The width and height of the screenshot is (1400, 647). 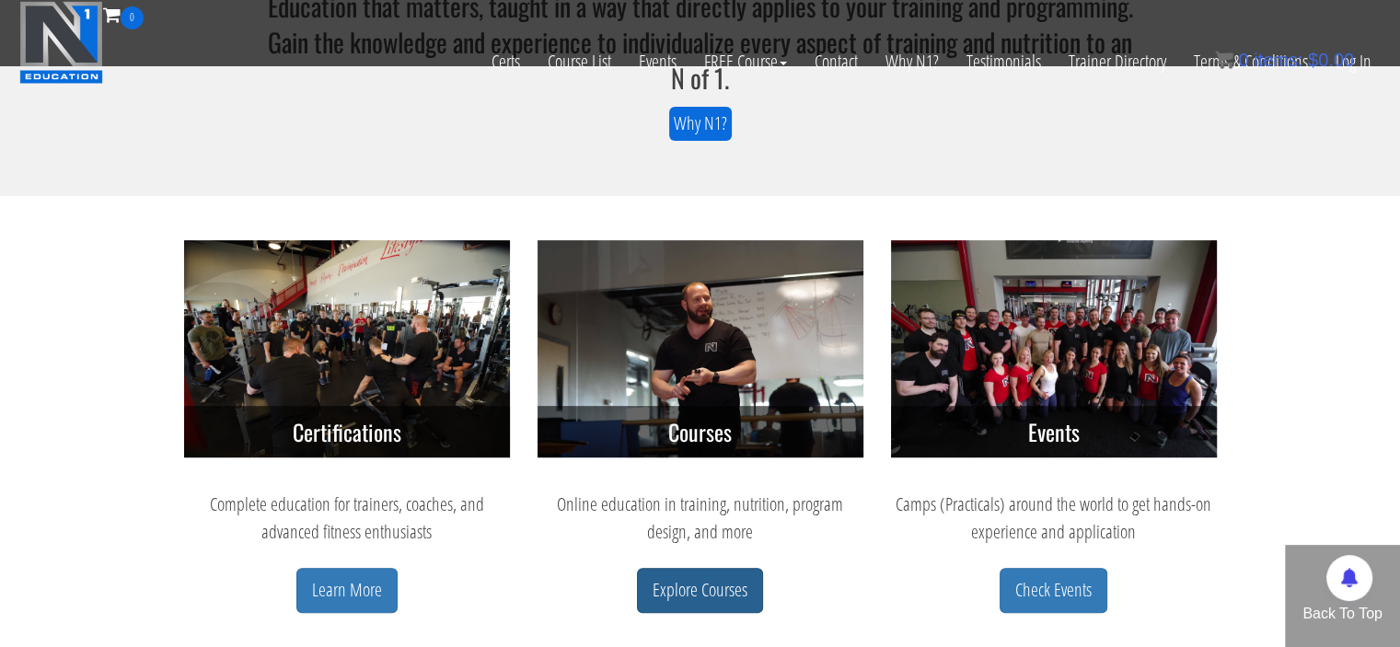 I want to click on a: 0 items: $0.00, so click(x=1284, y=60).